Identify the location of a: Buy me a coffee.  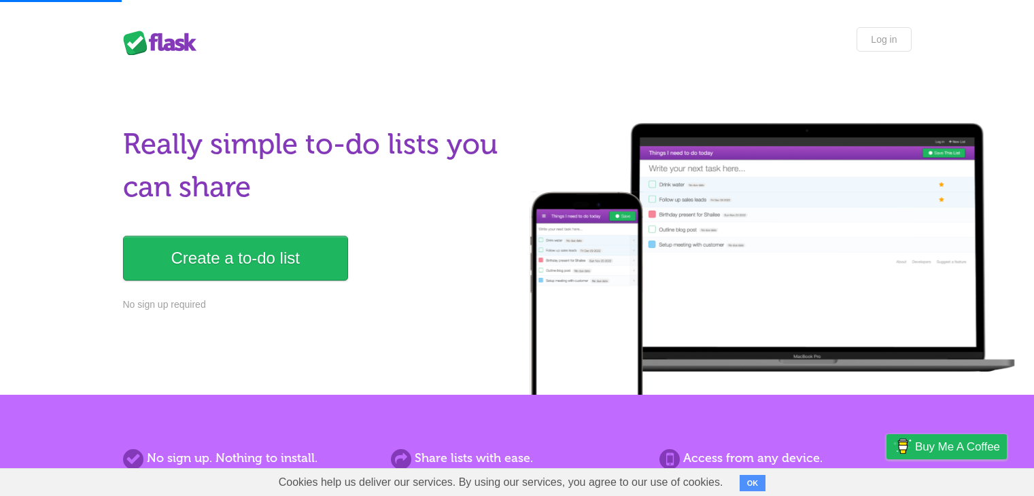
(946, 447).